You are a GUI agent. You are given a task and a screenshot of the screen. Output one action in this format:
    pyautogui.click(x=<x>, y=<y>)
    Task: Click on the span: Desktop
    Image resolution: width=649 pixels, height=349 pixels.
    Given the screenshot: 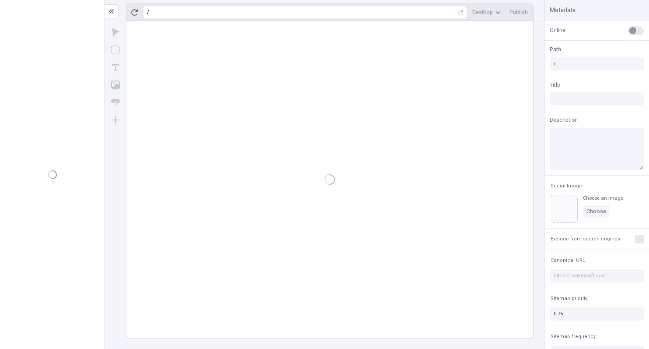 What is the action you would take?
    pyautogui.click(x=483, y=12)
    